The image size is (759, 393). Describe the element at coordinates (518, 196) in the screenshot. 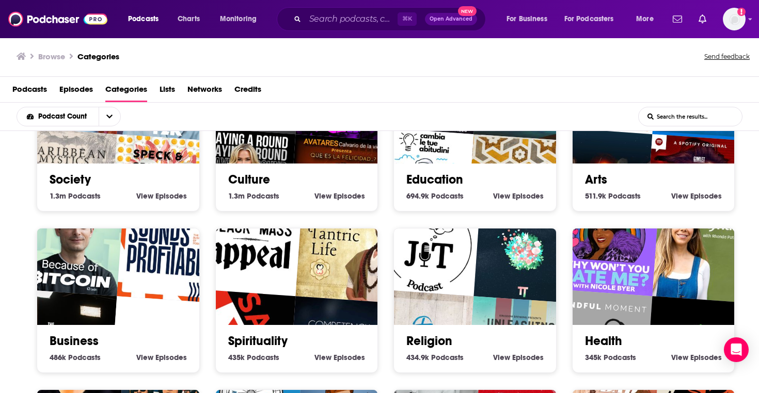

I see `a: View Education Episodes` at that location.